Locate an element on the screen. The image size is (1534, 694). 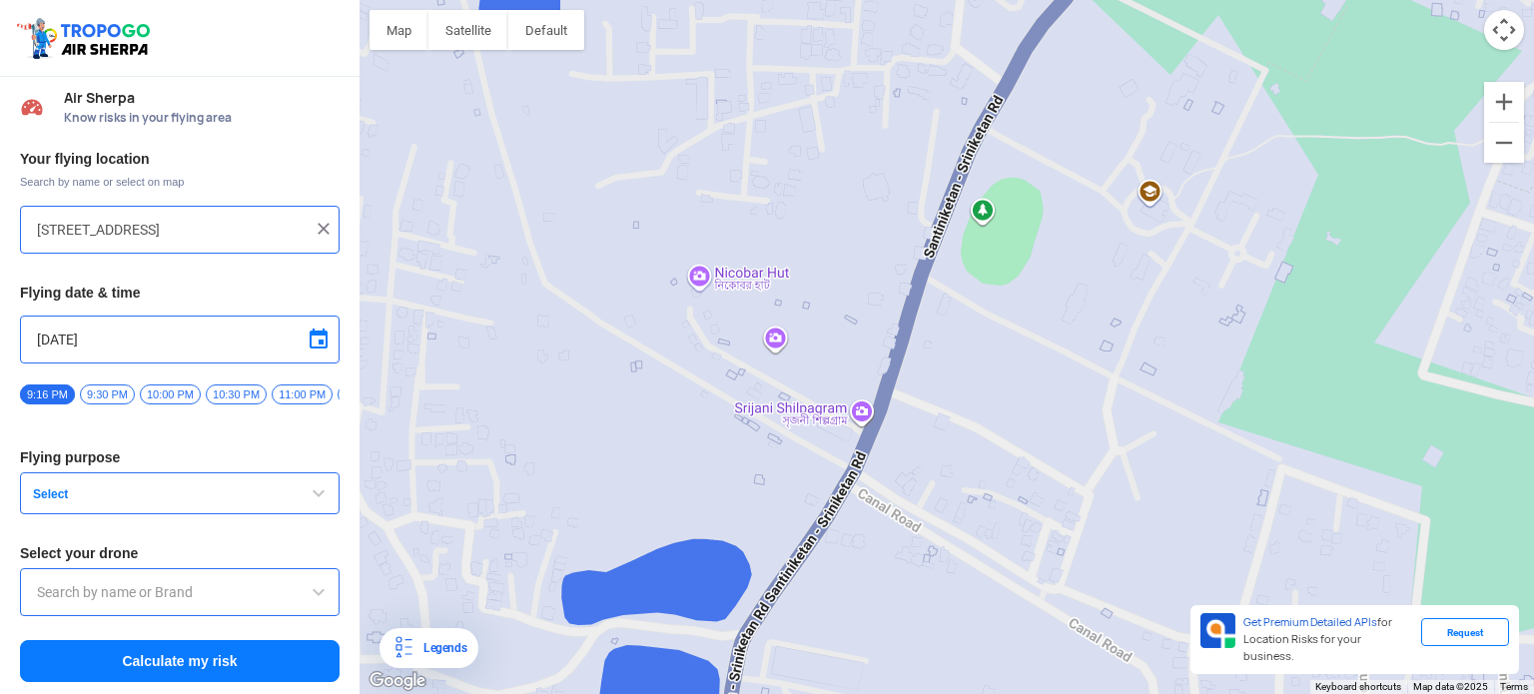
a: Open this area in Google Maps (opens a new window) is located at coordinates (398, 681).